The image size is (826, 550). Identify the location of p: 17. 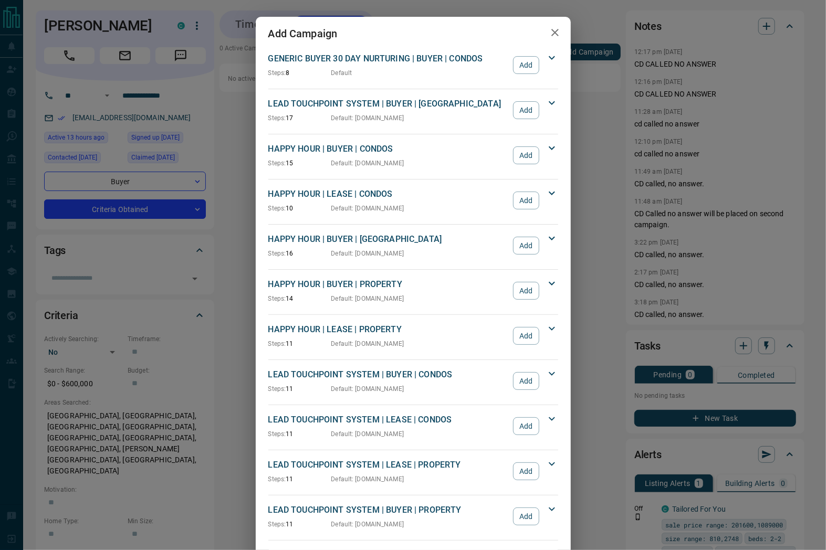
(300, 118).